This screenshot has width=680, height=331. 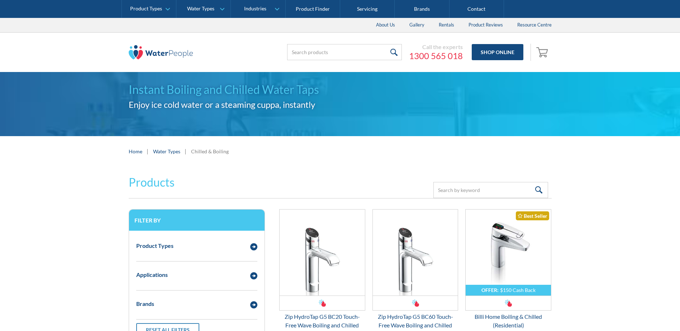 I want to click on div: Call the experts, so click(x=436, y=47).